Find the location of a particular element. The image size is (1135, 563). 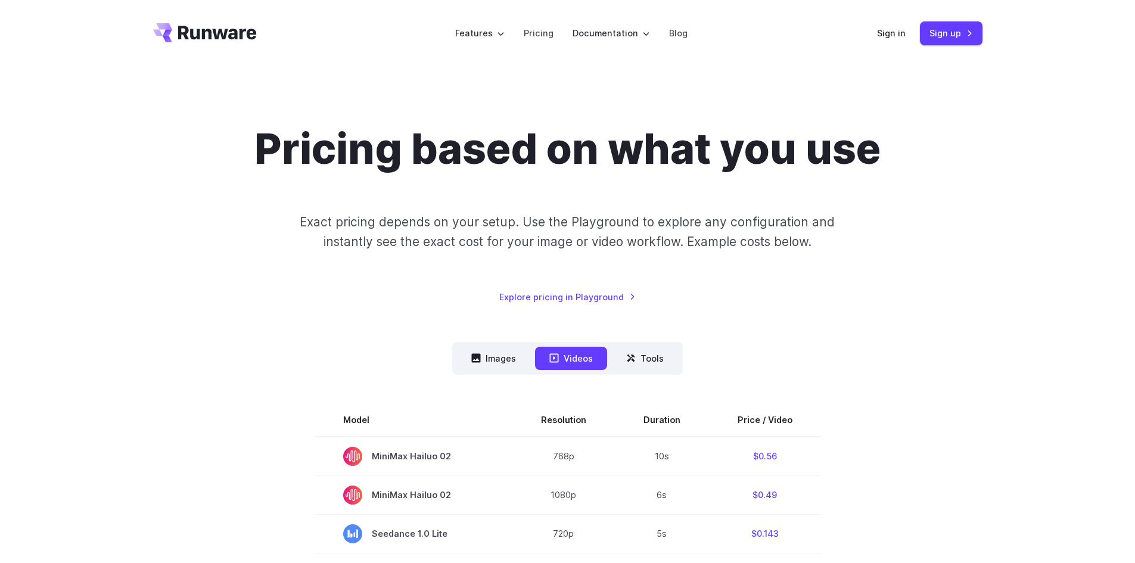

th: Price / Video is located at coordinates (765, 420).